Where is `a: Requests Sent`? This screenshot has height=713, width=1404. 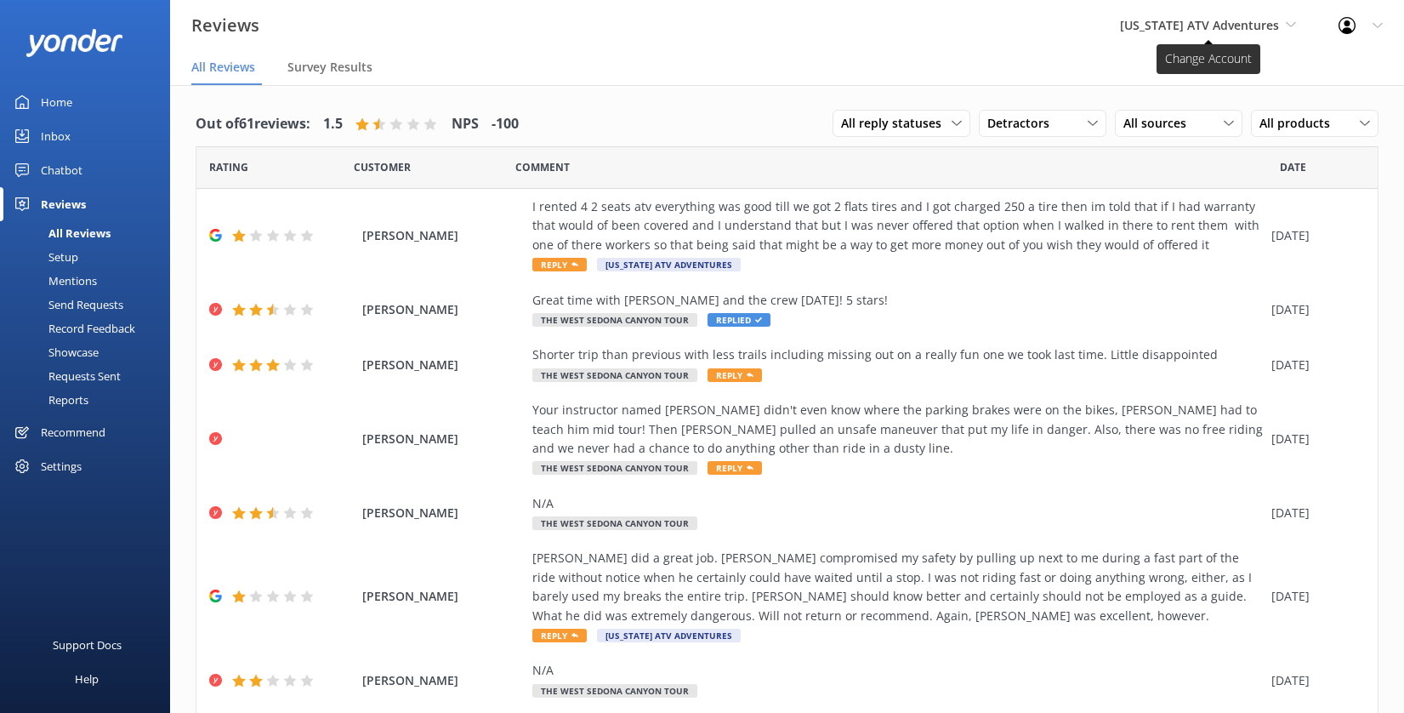 a: Requests Sent is located at coordinates (90, 376).